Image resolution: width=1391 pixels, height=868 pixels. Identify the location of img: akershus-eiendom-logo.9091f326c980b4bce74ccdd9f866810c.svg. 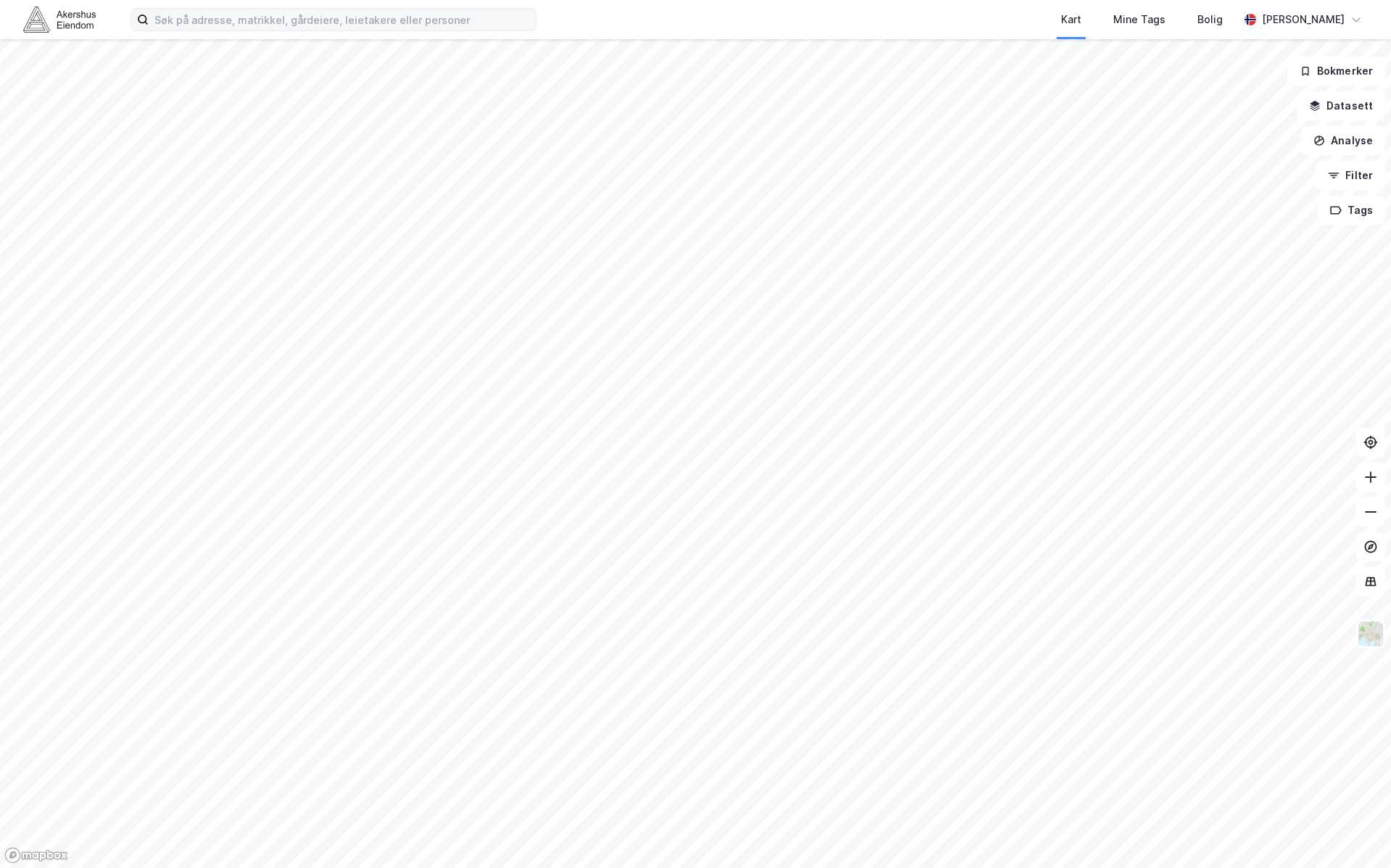
(60, 19).